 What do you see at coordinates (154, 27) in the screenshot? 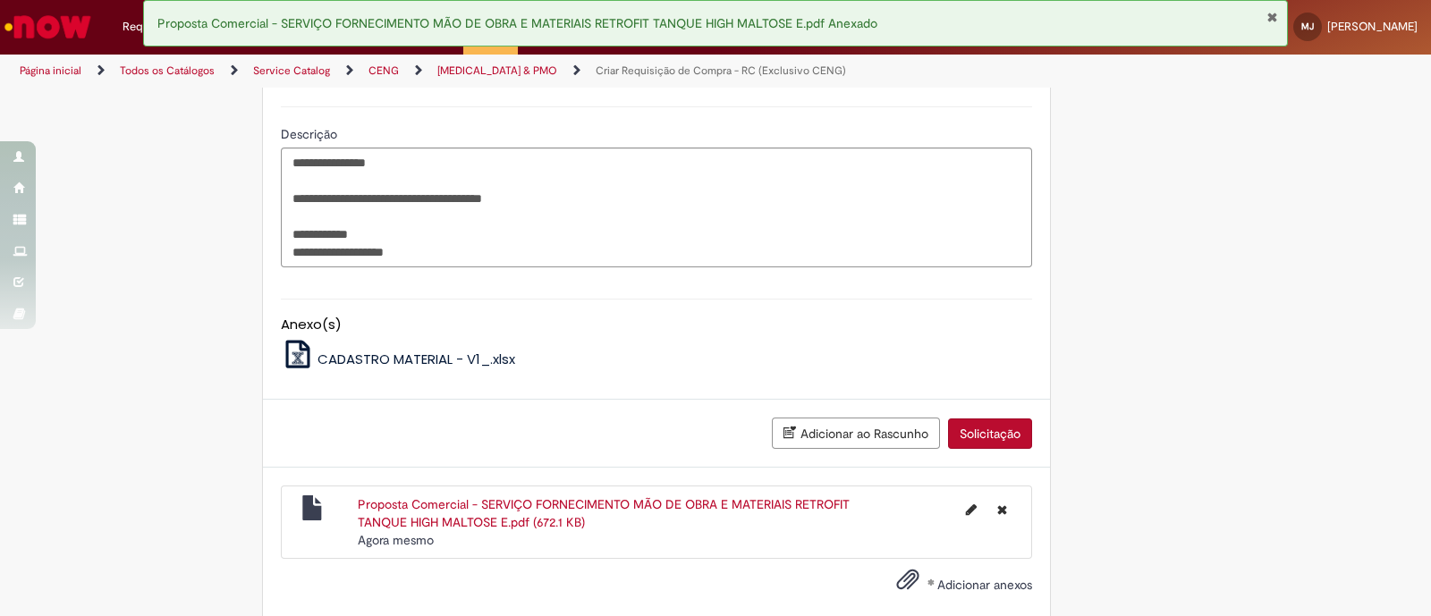
I see `span: Requisições` at bounding box center [154, 27].